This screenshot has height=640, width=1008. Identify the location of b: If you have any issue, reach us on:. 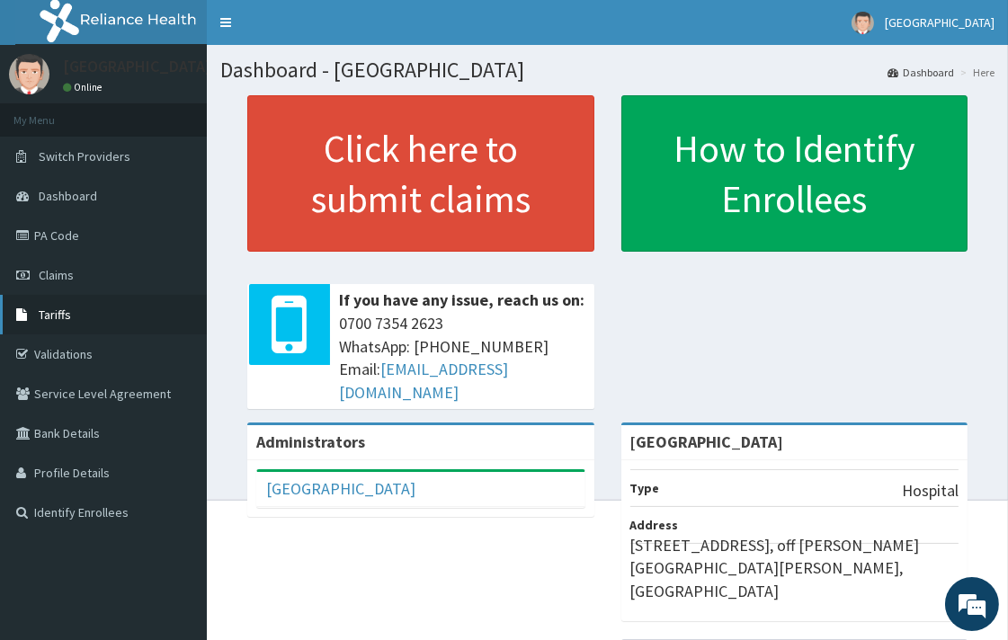
(461, 299).